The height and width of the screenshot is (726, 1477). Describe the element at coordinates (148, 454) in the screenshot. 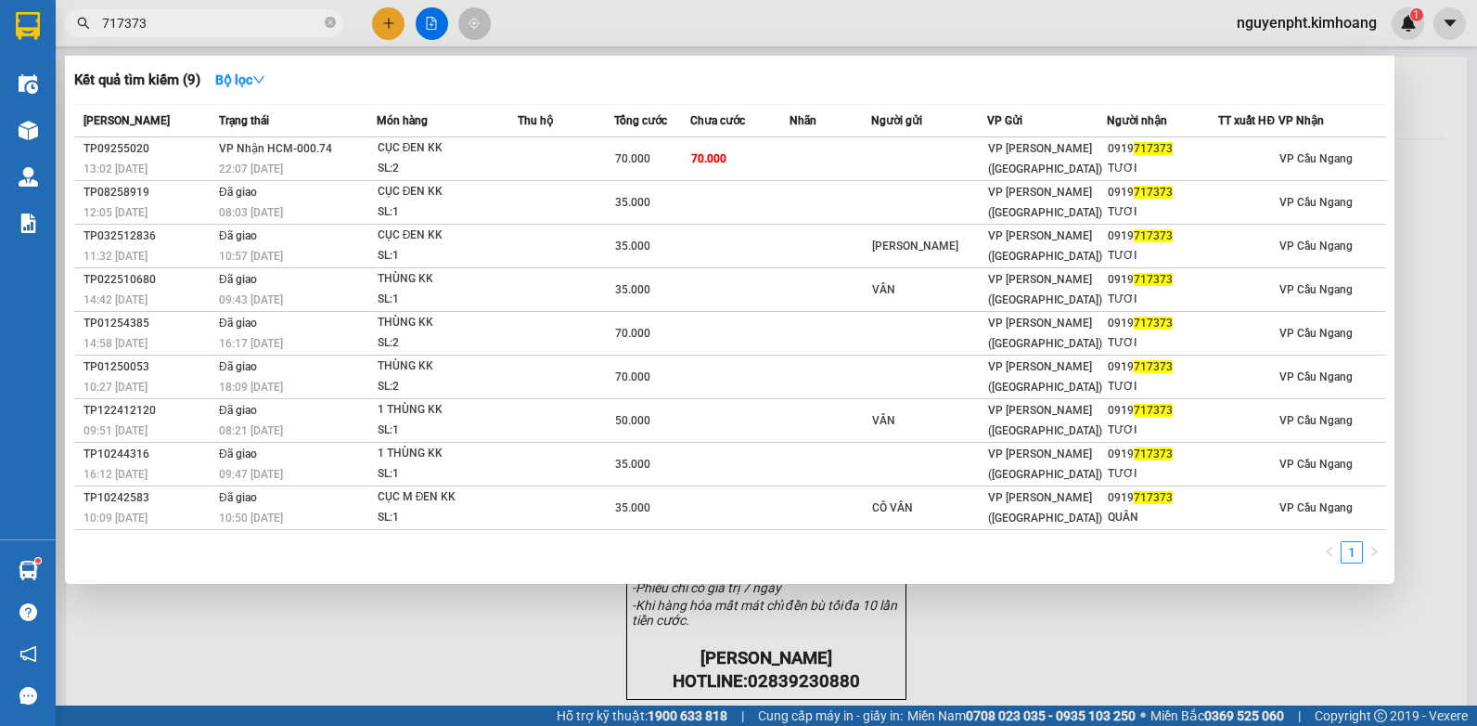

I see `div: TP10244316` at that location.